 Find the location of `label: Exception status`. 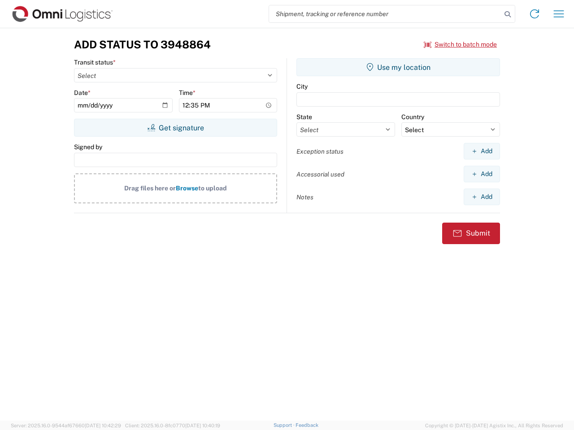

label: Exception status is located at coordinates (320, 152).